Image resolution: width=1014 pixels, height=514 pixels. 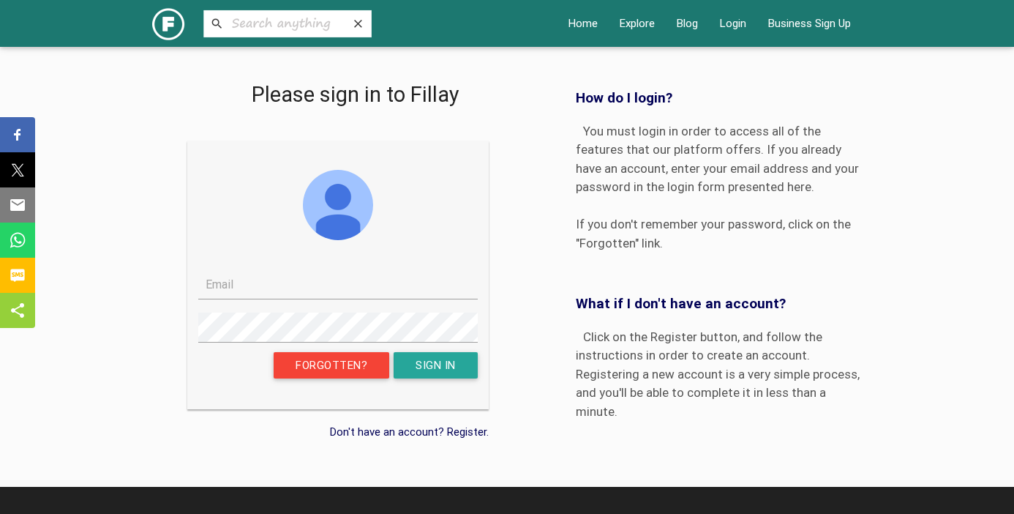 I want to click on button: Sign in, so click(x=435, y=365).